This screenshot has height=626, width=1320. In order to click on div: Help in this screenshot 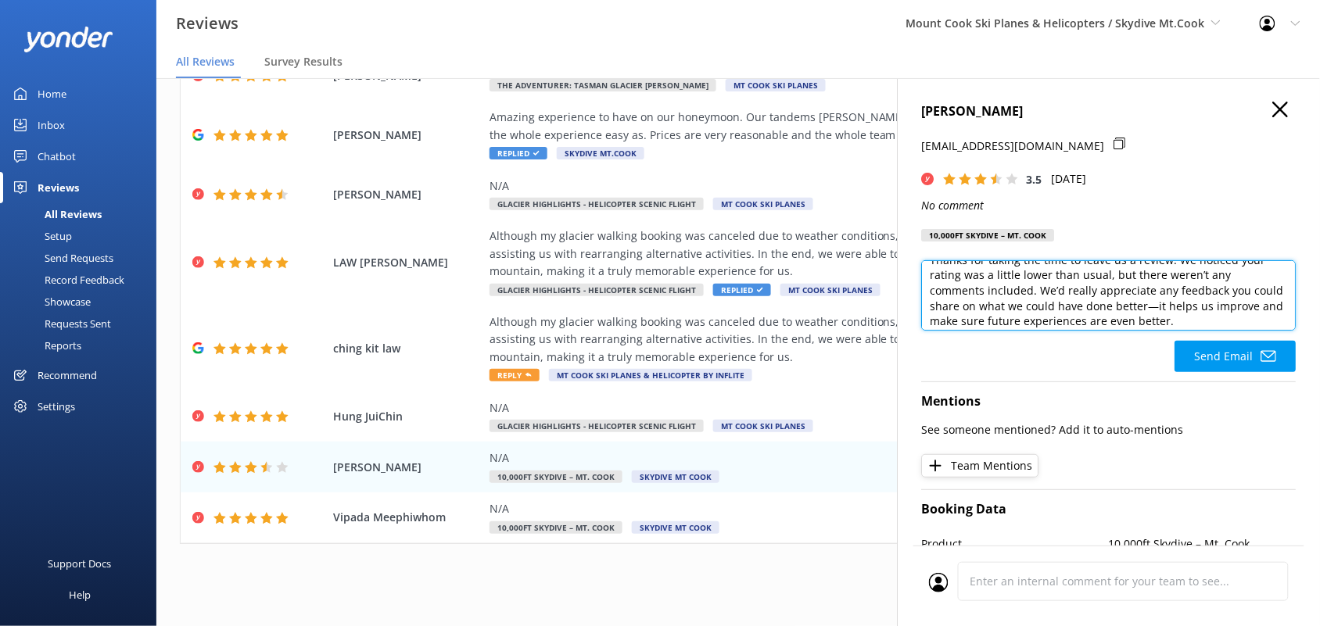, I will do `click(80, 595)`.